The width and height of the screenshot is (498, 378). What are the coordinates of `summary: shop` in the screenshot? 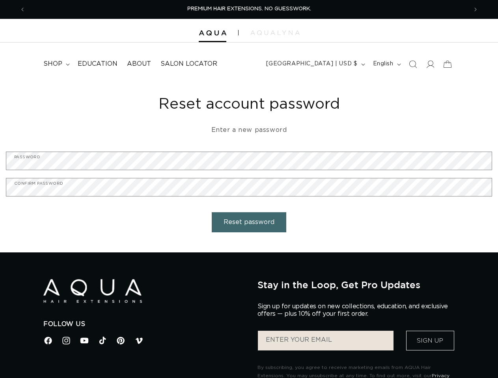 It's located at (56, 64).